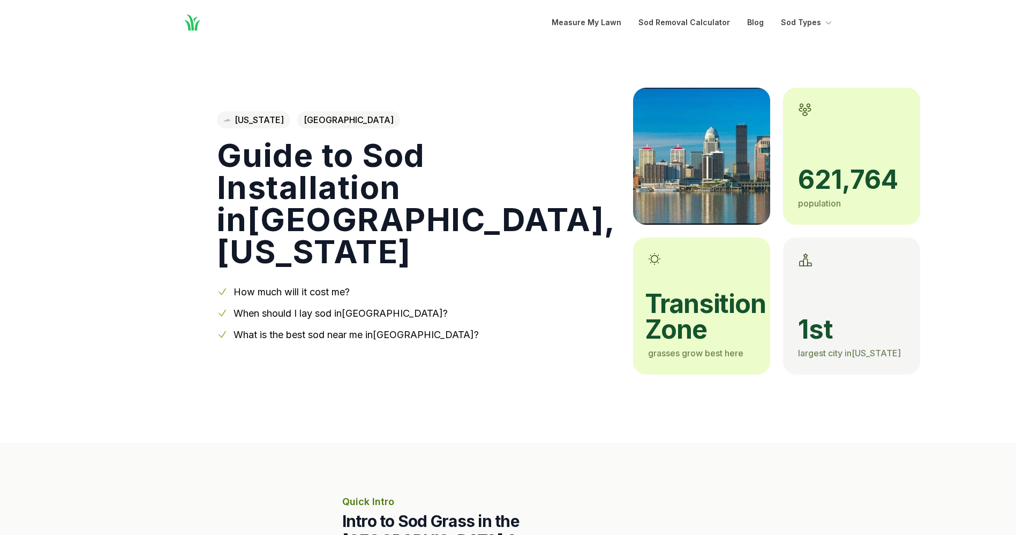 The image size is (1016, 535). Describe the element at coordinates (684, 22) in the screenshot. I see `a: Sod Removal Calculator` at that location.